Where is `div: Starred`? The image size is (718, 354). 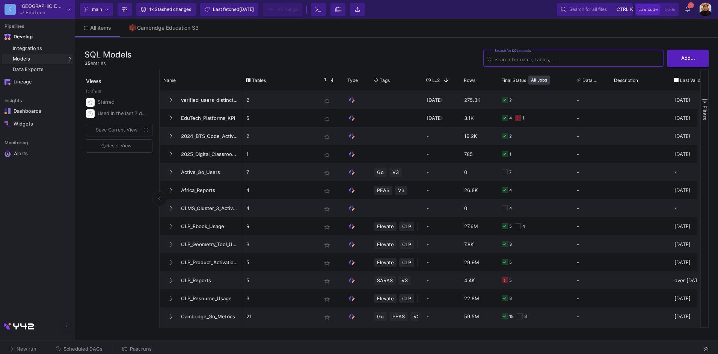
div: Starred is located at coordinates (123, 102).